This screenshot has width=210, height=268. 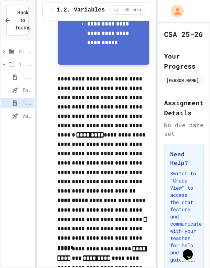 What do you see at coordinates (184, 158) in the screenshot?
I see `h3: Need Help?` at bounding box center [184, 158].